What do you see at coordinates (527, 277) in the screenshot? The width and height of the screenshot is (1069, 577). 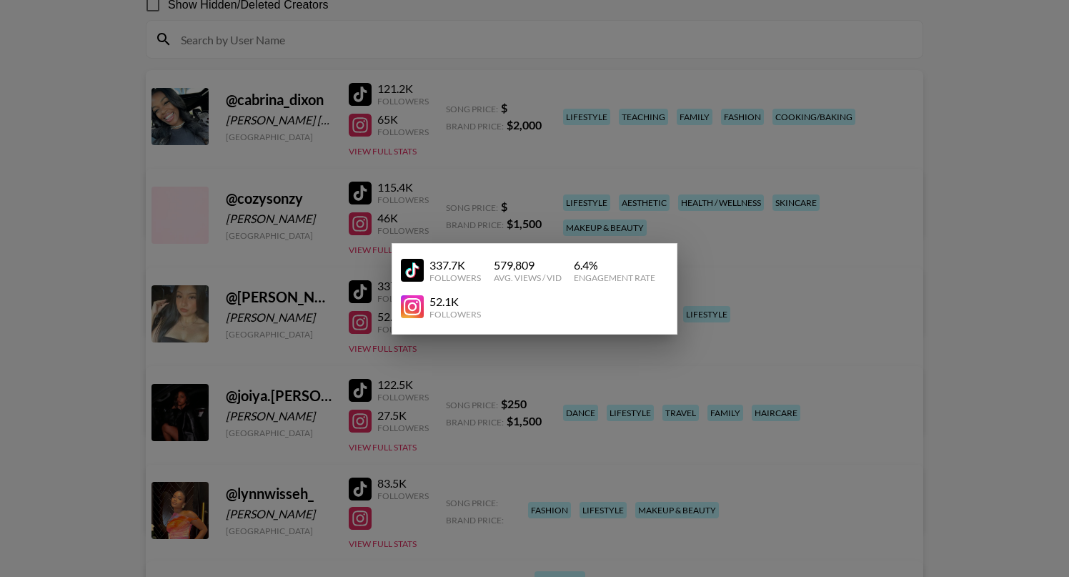 I see `div: Avg. Views / Vid` at bounding box center [527, 277].